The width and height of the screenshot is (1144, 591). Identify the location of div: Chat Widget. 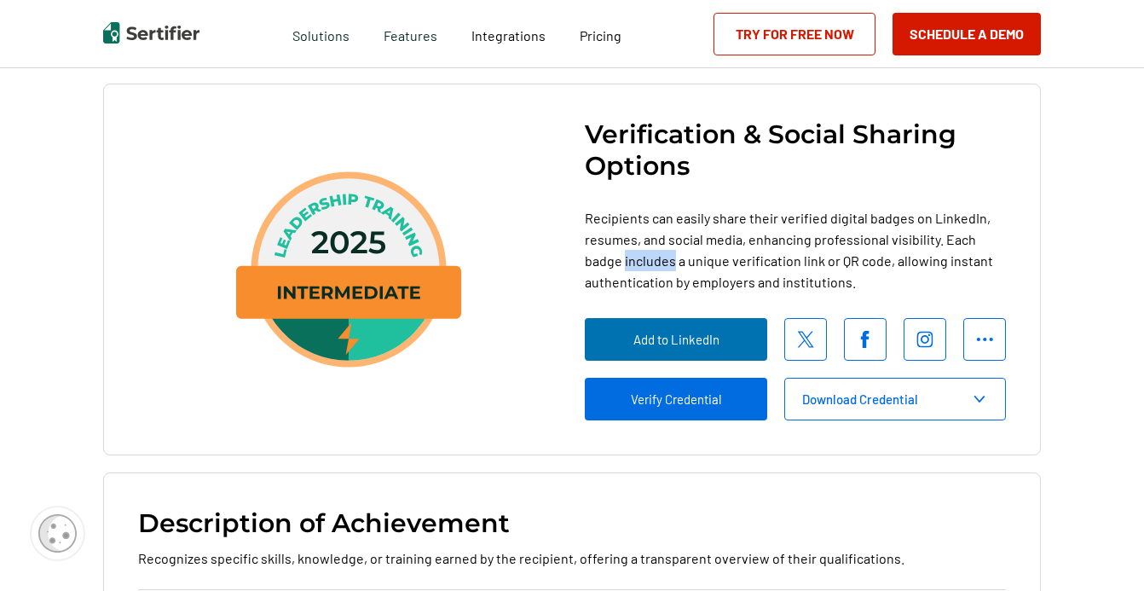
(1101, 550).